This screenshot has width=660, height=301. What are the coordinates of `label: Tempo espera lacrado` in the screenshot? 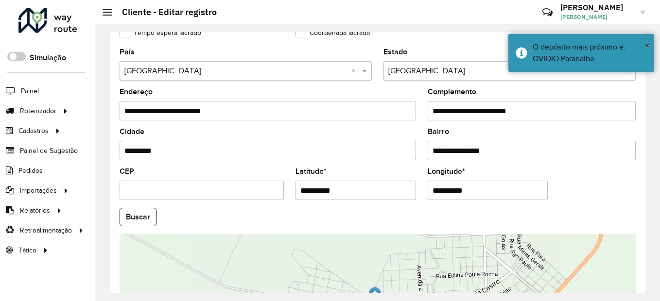 It's located at (160, 33).